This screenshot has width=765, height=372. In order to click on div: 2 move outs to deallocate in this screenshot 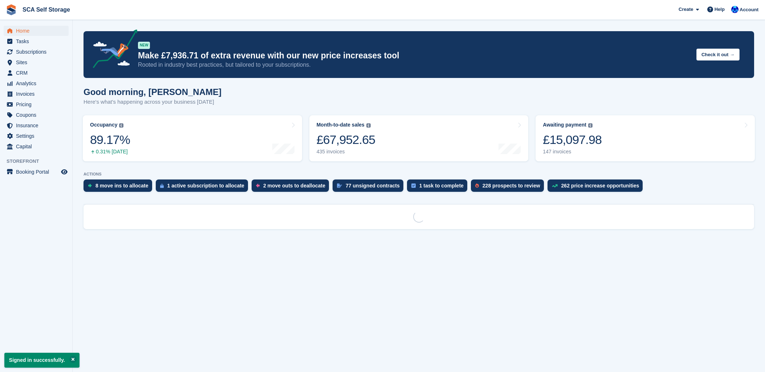, I will do `click(294, 186)`.